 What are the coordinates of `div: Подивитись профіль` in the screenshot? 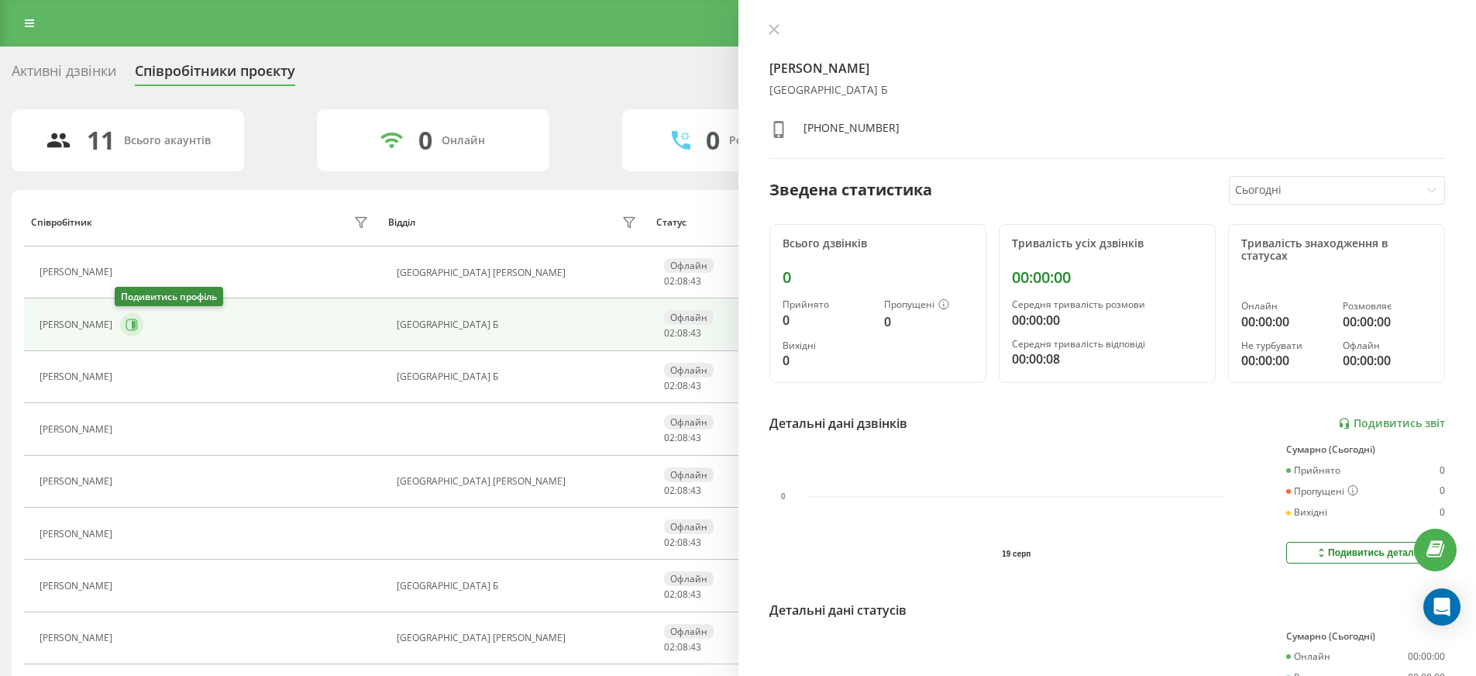 It's located at (169, 296).